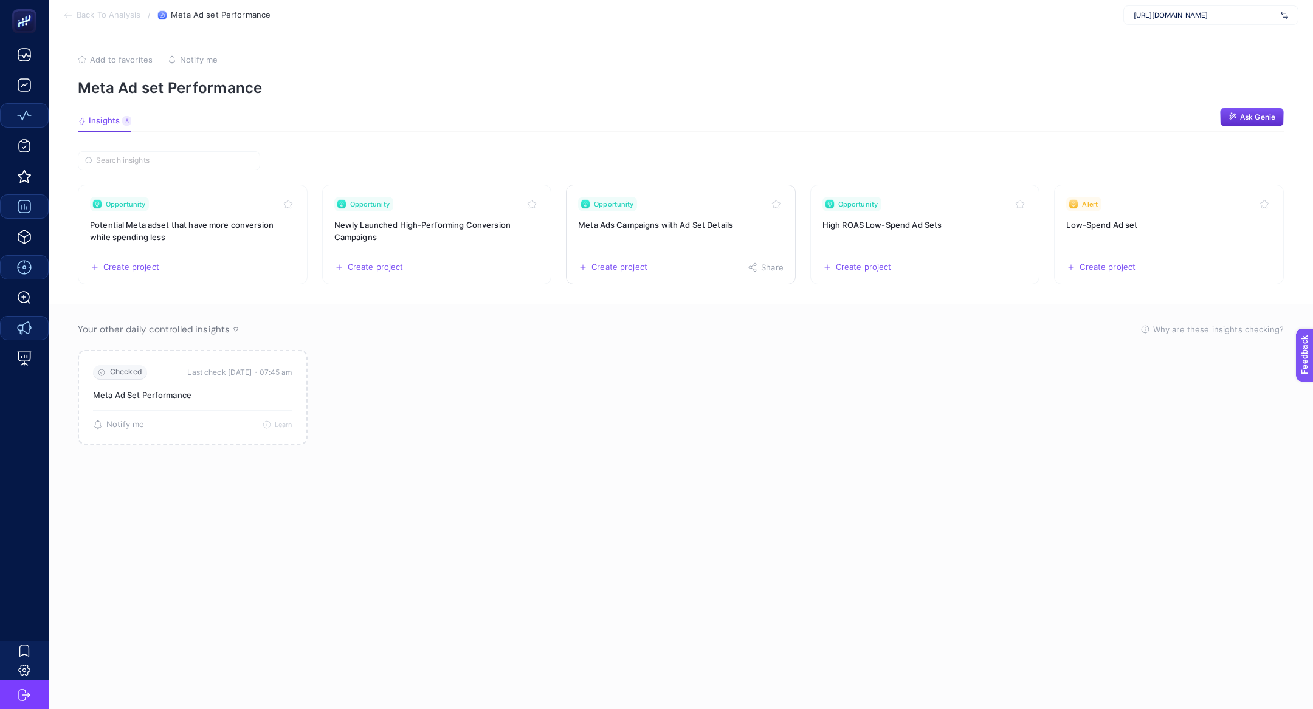  Describe the element at coordinates (174, 160) in the screenshot. I see `input: Search` at that location.